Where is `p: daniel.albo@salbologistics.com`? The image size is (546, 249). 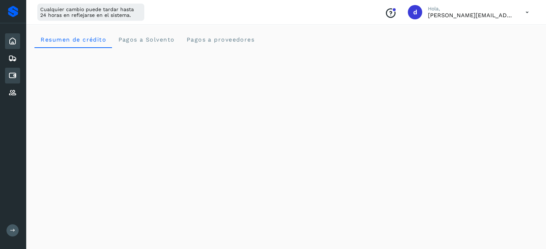 p: daniel.albo@salbologistics.com is located at coordinates (471, 15).